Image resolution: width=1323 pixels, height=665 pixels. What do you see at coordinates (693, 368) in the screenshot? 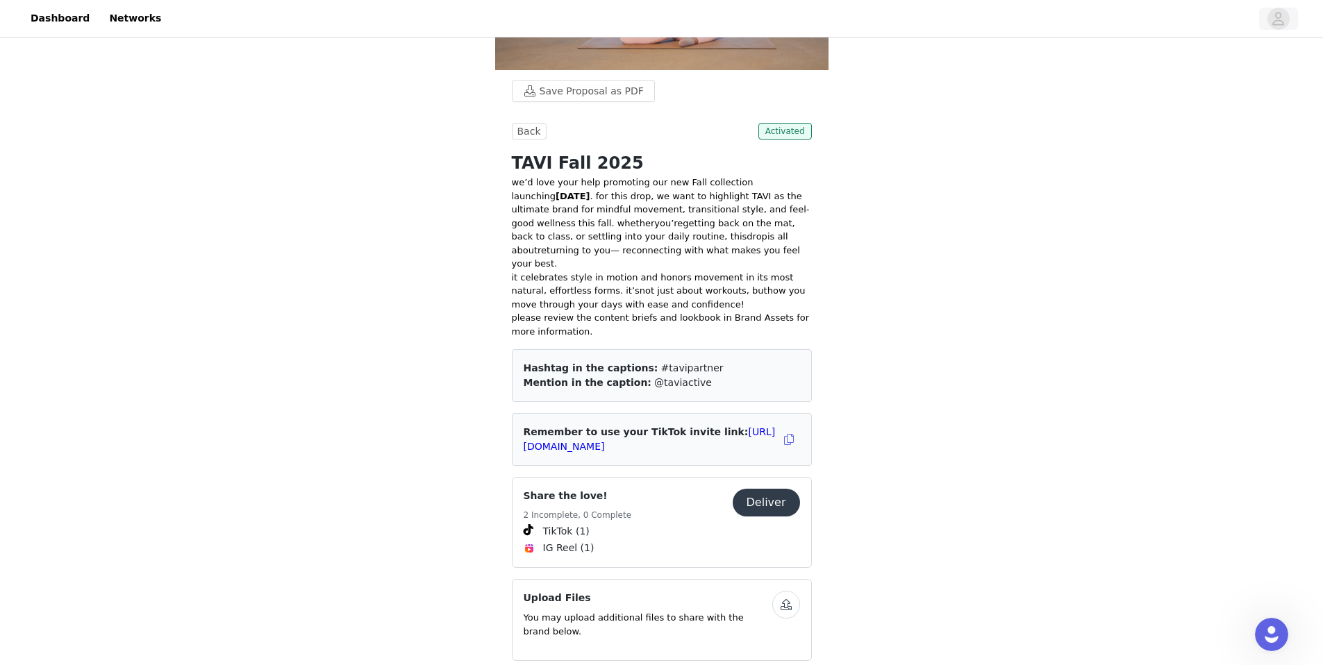
I see `span: #tavipartner` at bounding box center [693, 368].